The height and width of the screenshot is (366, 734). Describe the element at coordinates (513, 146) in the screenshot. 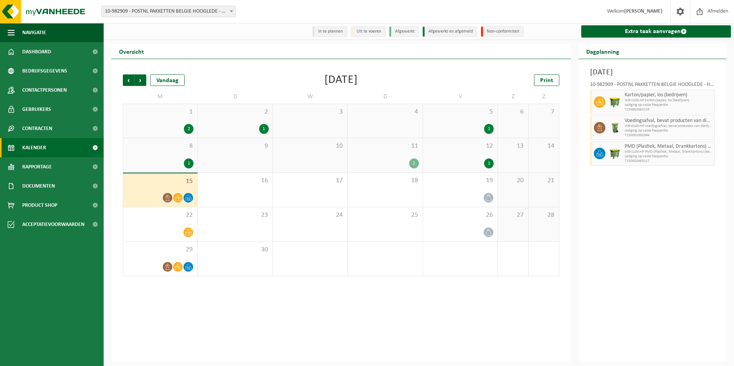

I see `span: 13` at that location.